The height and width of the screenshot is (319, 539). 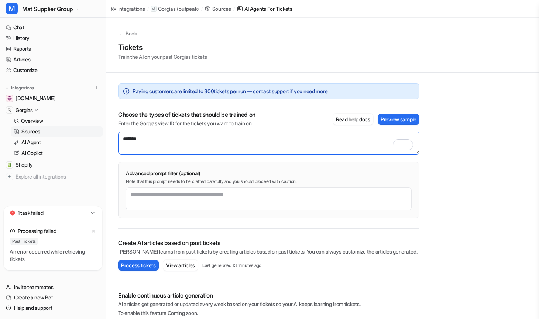 I want to click on p: Last generated 13 minutes ago, so click(x=232, y=265).